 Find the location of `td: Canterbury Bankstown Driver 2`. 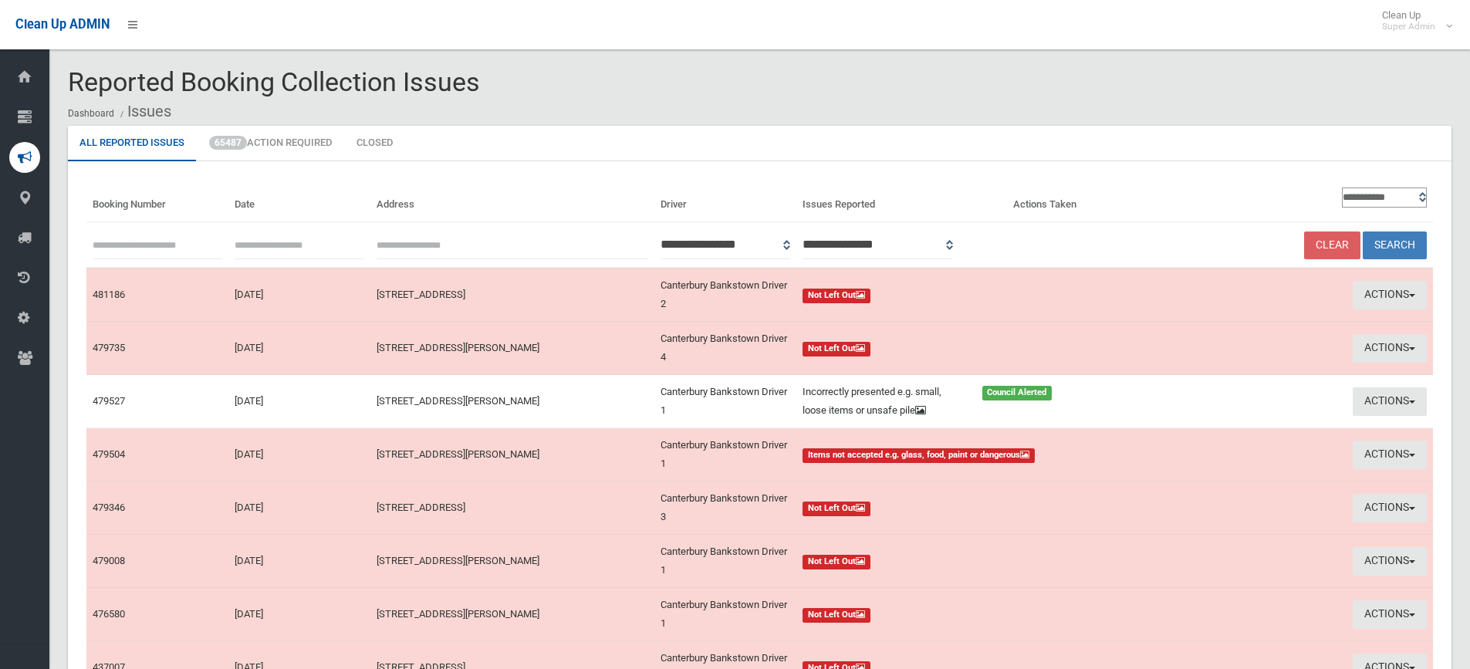

td: Canterbury Bankstown Driver 2 is located at coordinates (725, 295).